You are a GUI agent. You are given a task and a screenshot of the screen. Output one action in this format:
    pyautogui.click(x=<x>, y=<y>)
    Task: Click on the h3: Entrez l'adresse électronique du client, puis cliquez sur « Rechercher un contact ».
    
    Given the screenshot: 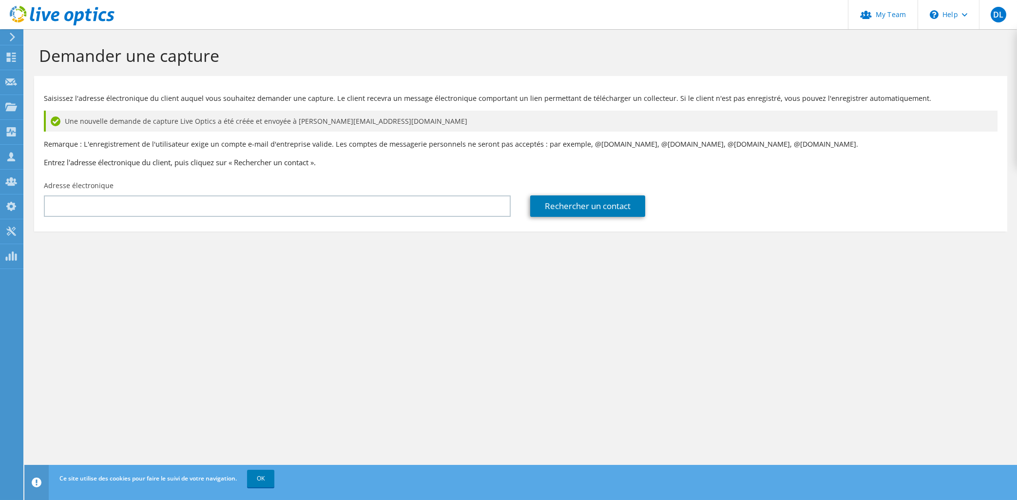 What is the action you would take?
    pyautogui.click(x=520, y=162)
    